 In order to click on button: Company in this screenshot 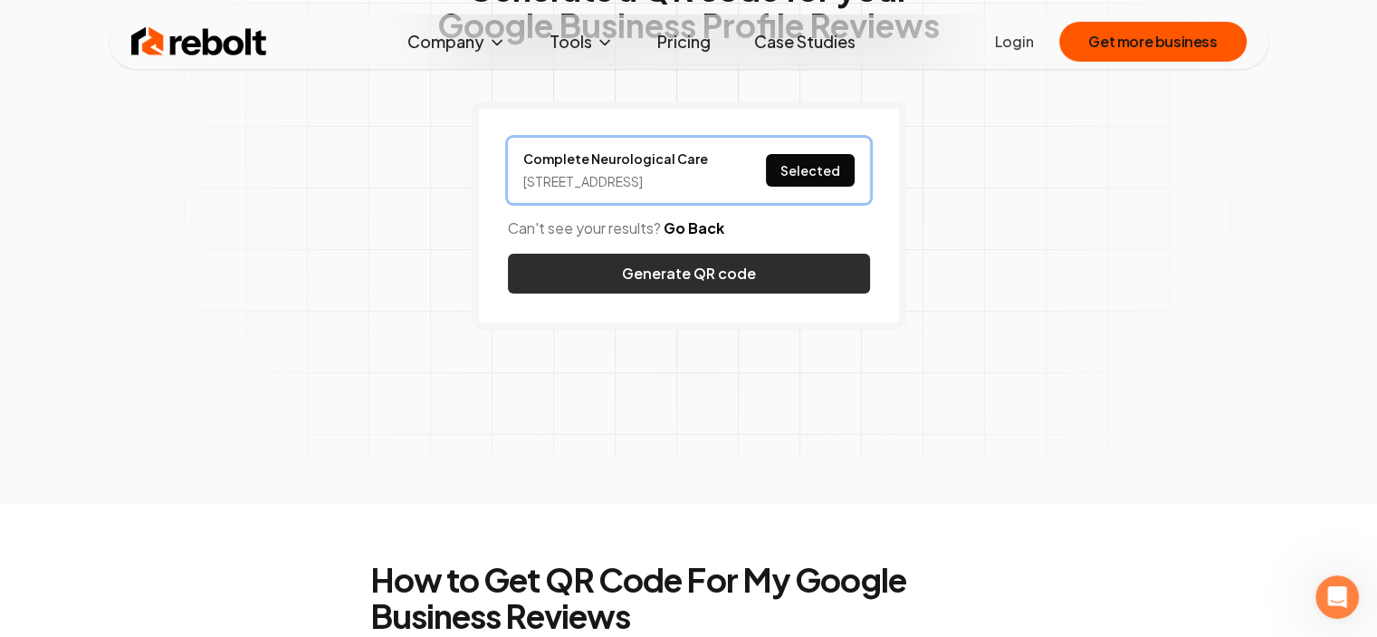, I will do `click(456, 42)`.